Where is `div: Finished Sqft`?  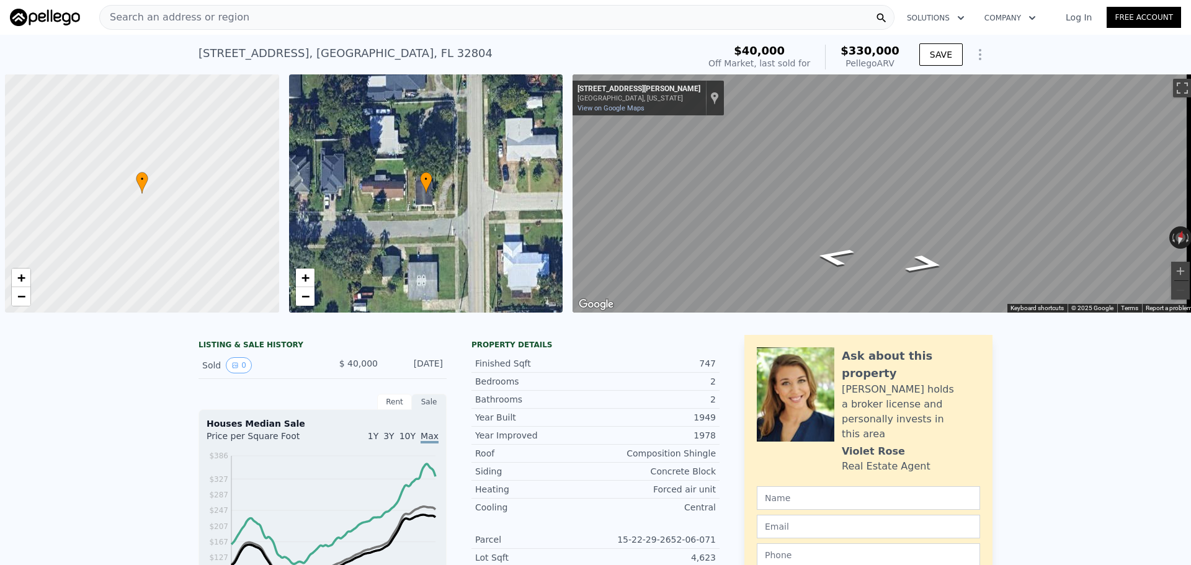
div: Finished Sqft is located at coordinates (535, 364).